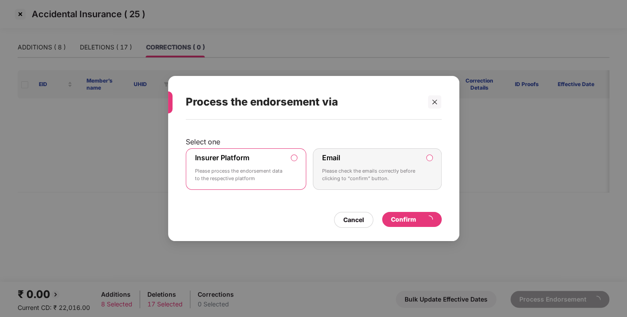 This screenshot has width=627, height=317. What do you see at coordinates (294, 157) in the screenshot?
I see `input: Insurer PlatformPlease process the endorsement data to the respective platform` at bounding box center [294, 157].